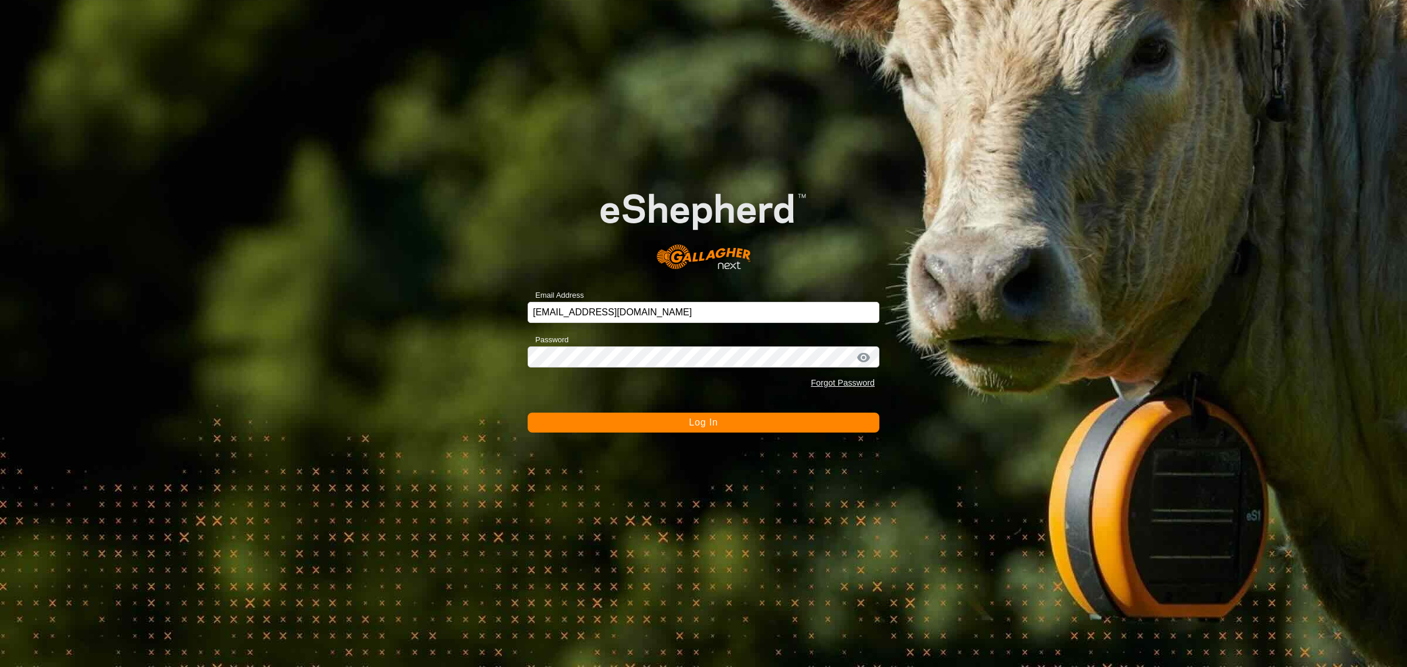 This screenshot has height=667, width=1407. Describe the element at coordinates (842, 383) in the screenshot. I see `a: Forgot Password` at that location.